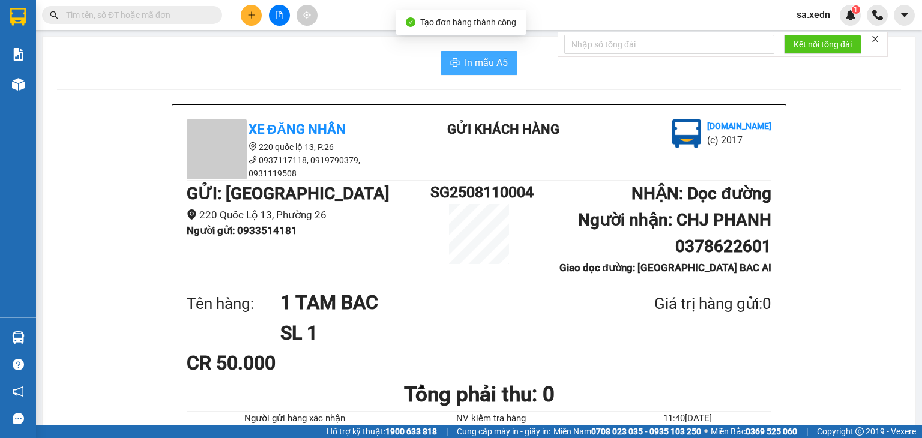 This screenshot has height=438, width=922. Describe the element at coordinates (850, 15) in the screenshot. I see `img: icon-new-feature` at that location.